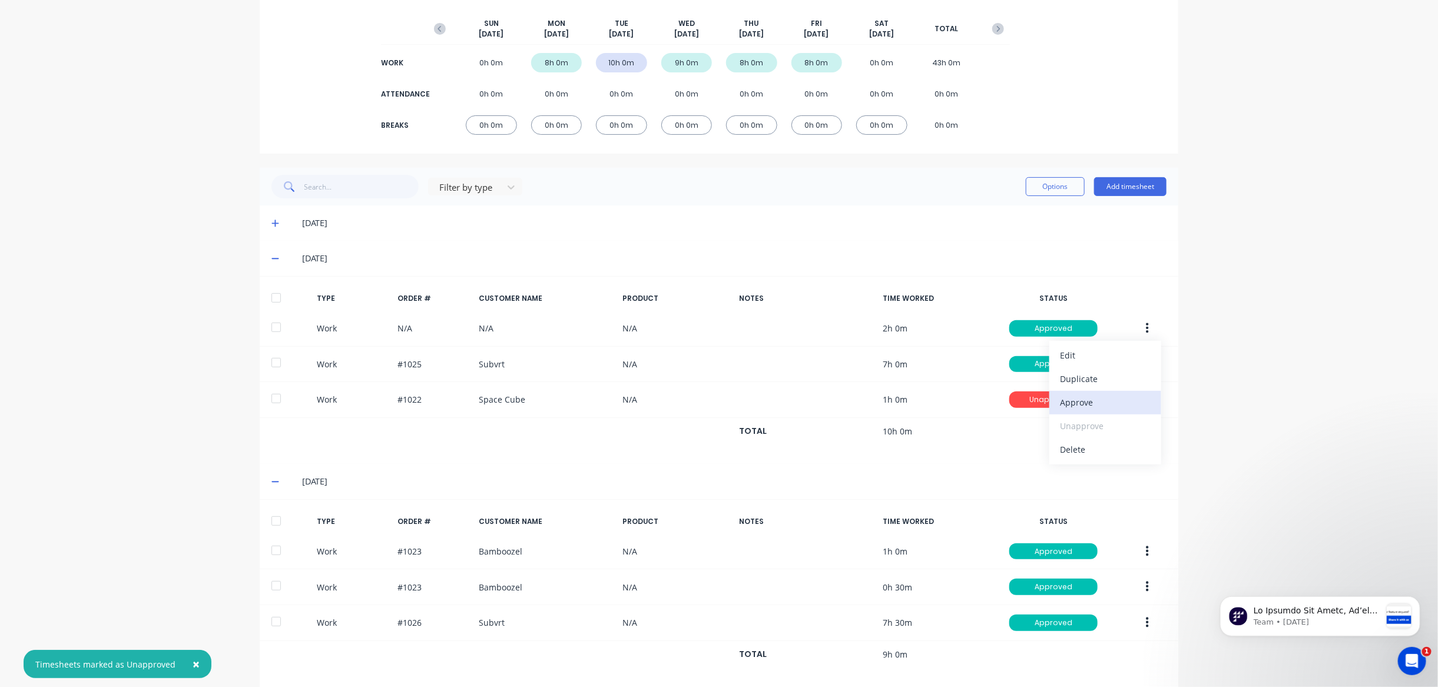 This screenshot has height=687, width=1438. I want to click on div: Unapproved, so click(1054, 400).